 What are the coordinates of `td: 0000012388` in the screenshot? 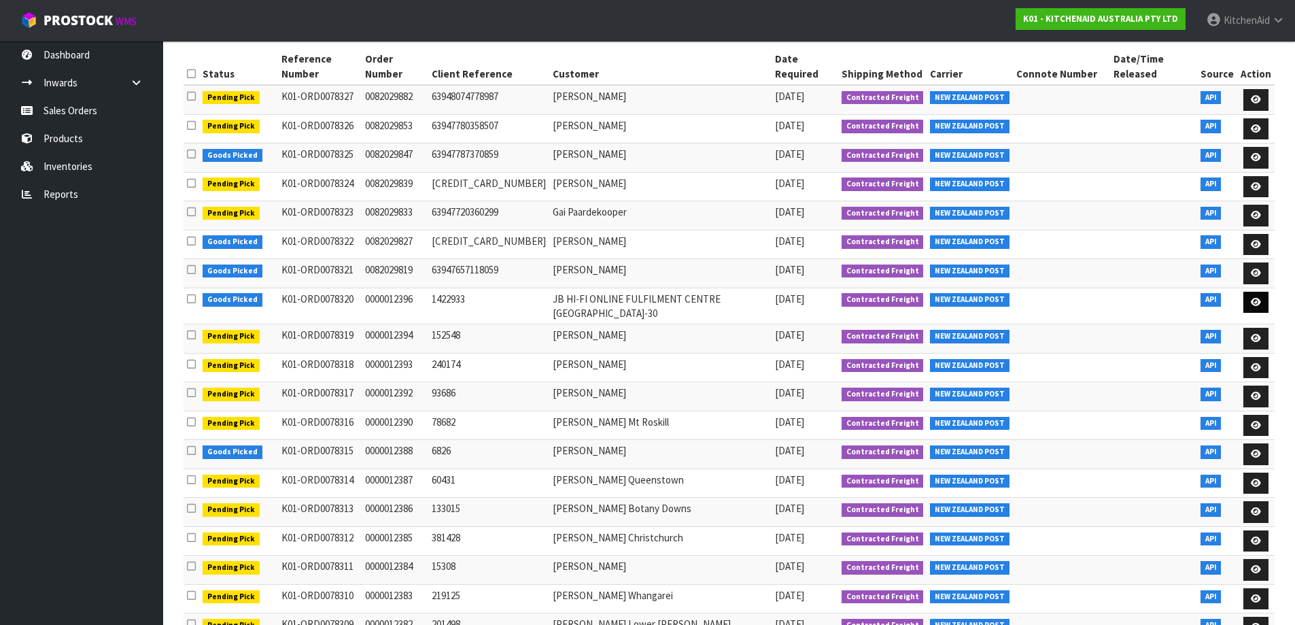 It's located at (395, 454).